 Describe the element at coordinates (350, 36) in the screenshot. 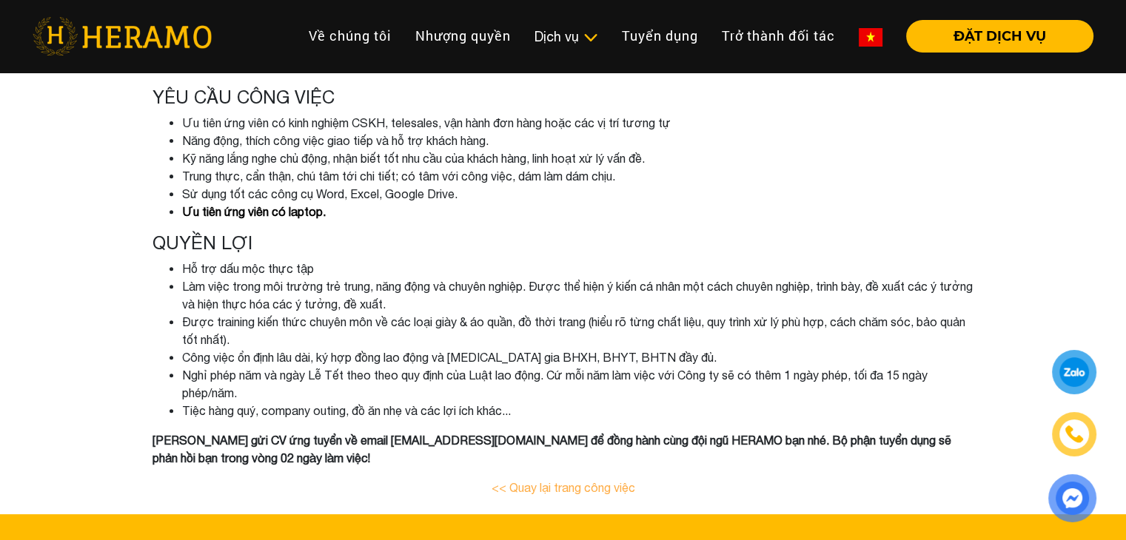

I see `a: Về chúng tôi` at that location.